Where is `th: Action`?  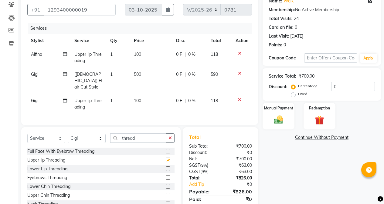
th: Action is located at coordinates (242, 41).